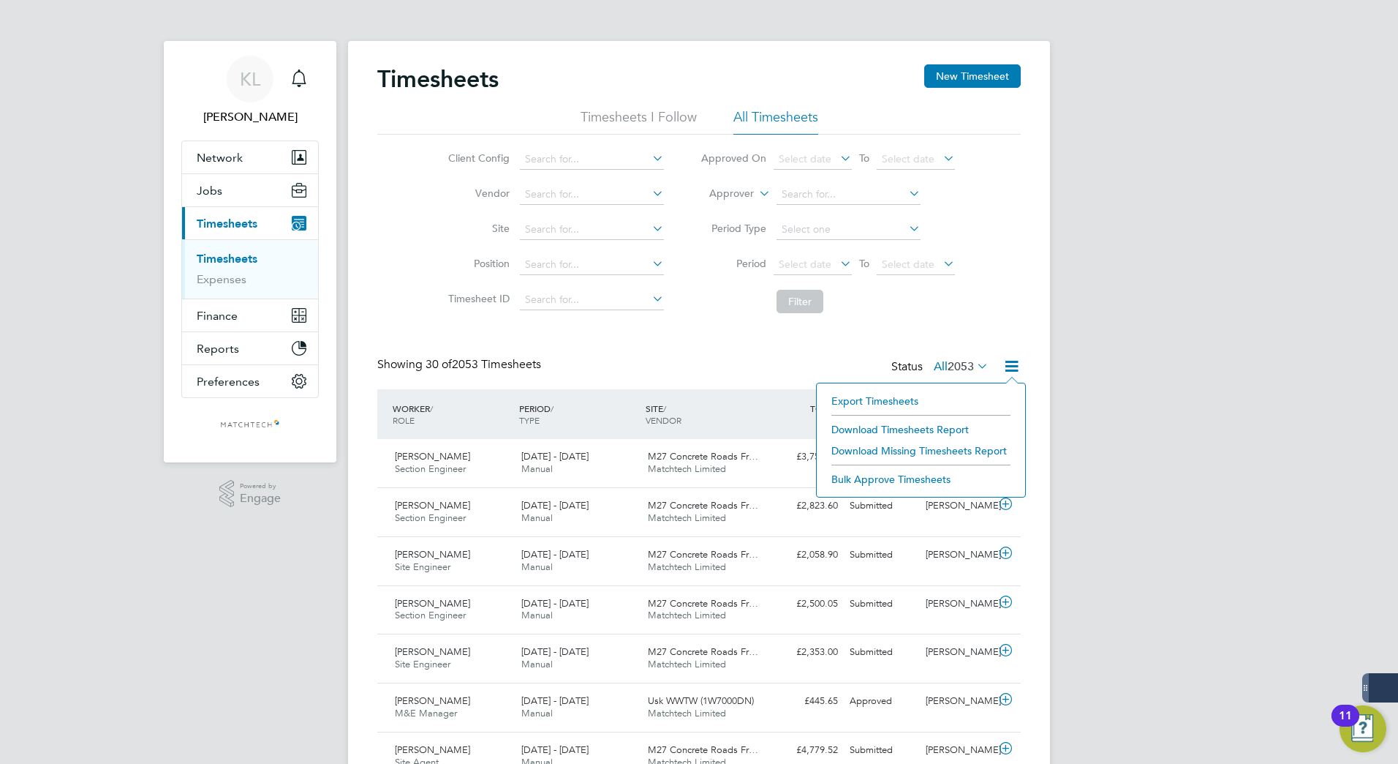 This screenshot has height=764, width=1398. What do you see at coordinates (222, 279) in the screenshot?
I see `a: Expenses` at bounding box center [222, 279].